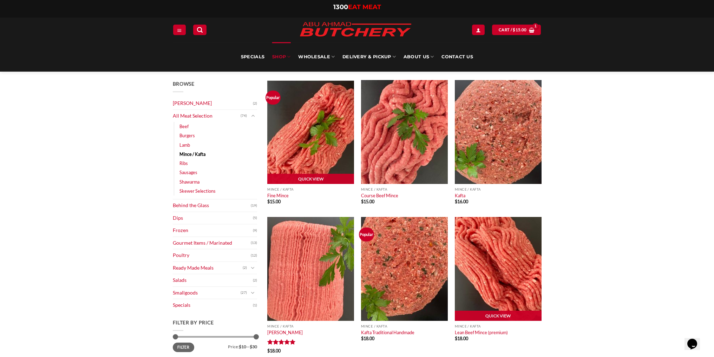 The width and height of the screenshot is (714, 357). Describe the element at coordinates (316, 57) in the screenshot. I see `a: Wholesale` at that location.